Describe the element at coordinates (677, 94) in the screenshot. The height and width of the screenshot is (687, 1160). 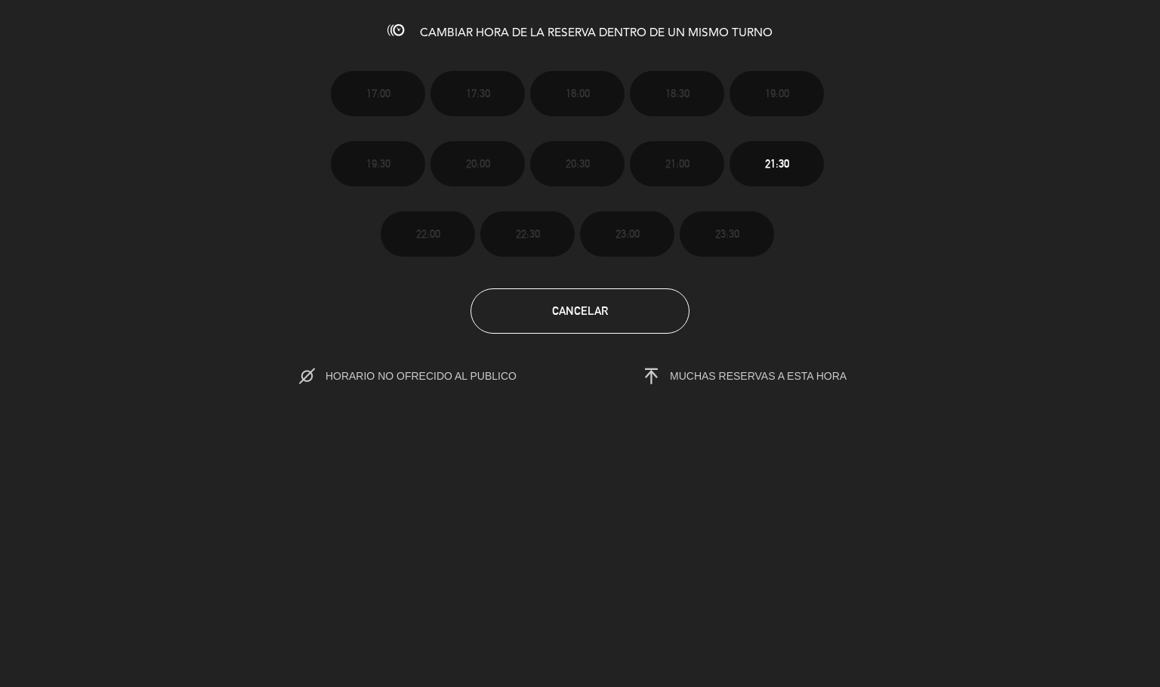
I see `button: 18:30` at that location.